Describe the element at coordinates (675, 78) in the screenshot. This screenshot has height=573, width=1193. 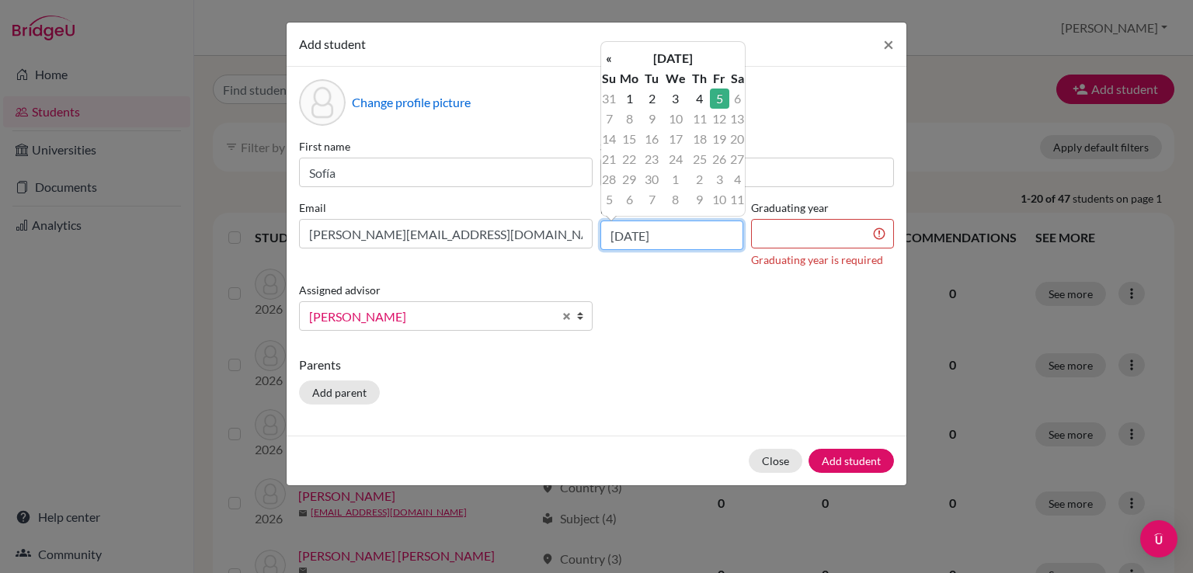
I see `th: We` at that location.